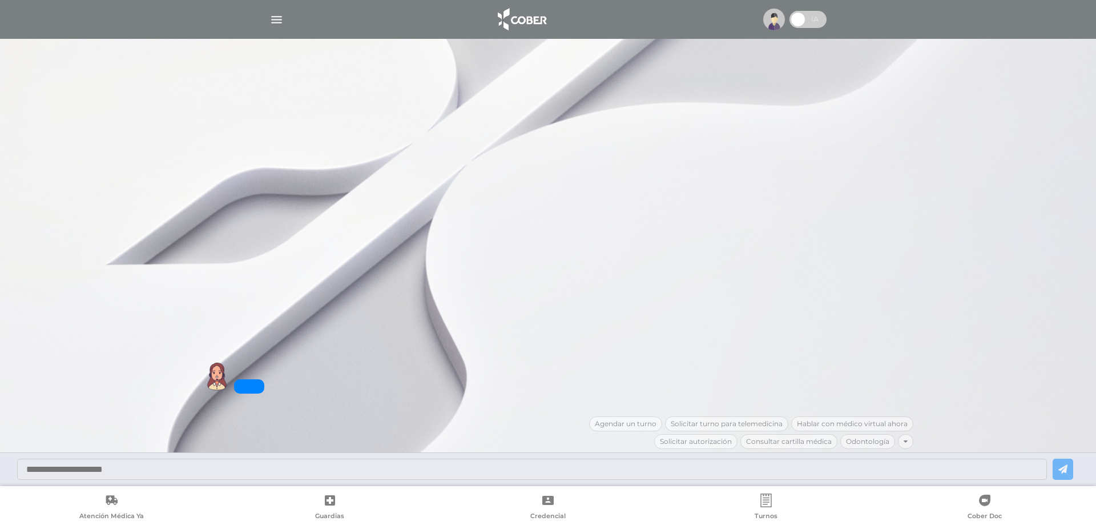 The height and width of the screenshot is (525, 1096). I want to click on span: Atención Médica Ya, so click(111, 517).